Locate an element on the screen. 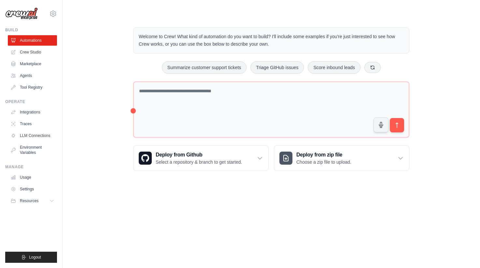  p: Choose a zip file to upload. is located at coordinates (324, 162).